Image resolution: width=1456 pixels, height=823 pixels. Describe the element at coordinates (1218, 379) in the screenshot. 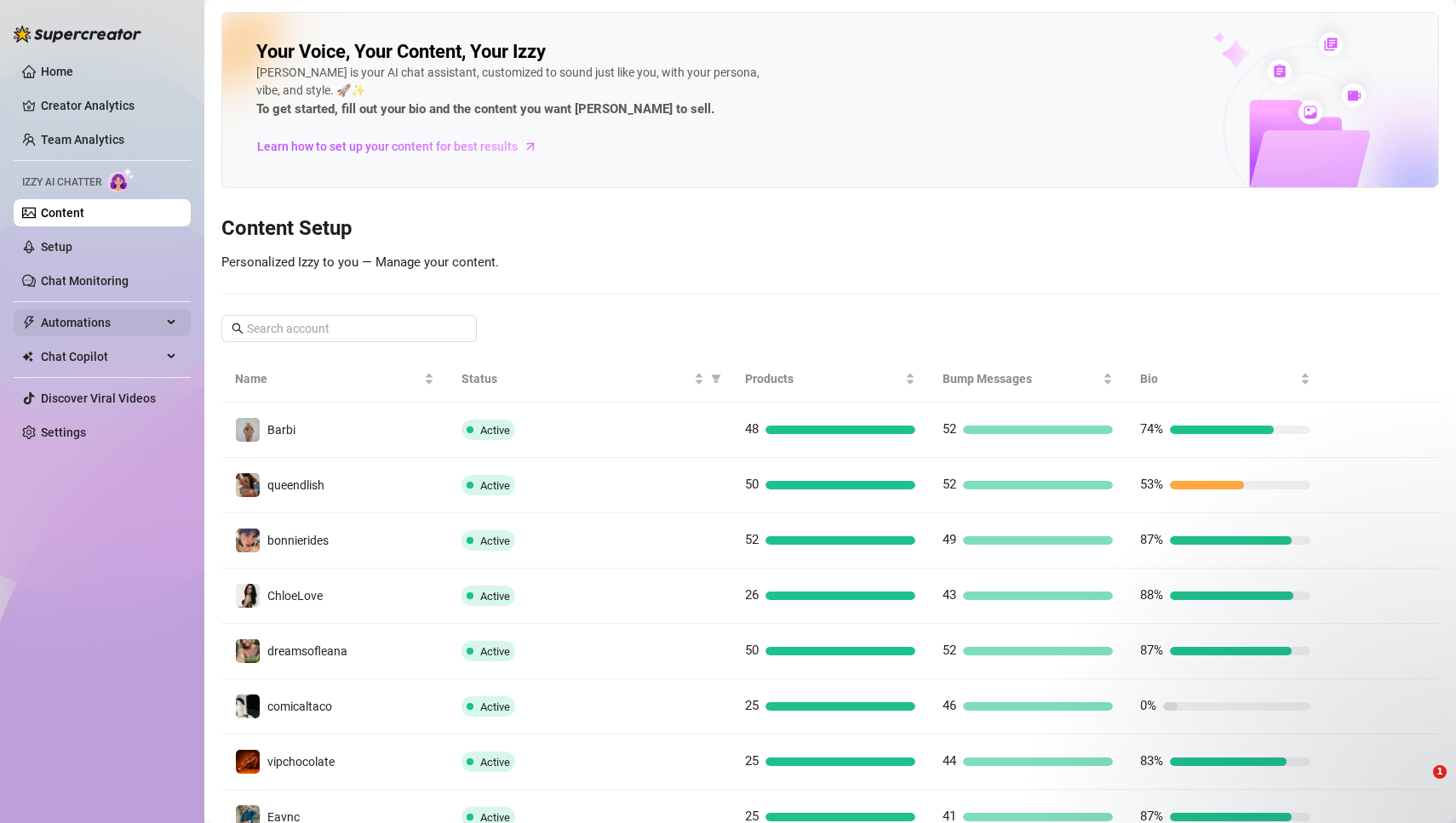

I see `span: Bio` at that location.